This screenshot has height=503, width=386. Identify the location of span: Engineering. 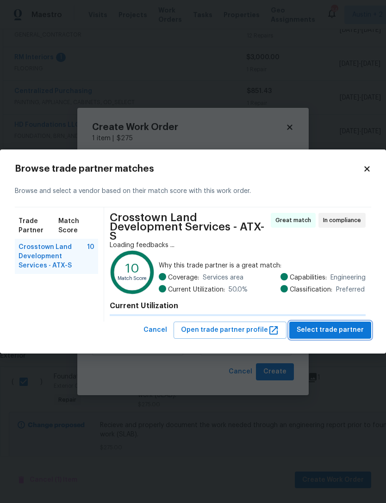
(348, 278).